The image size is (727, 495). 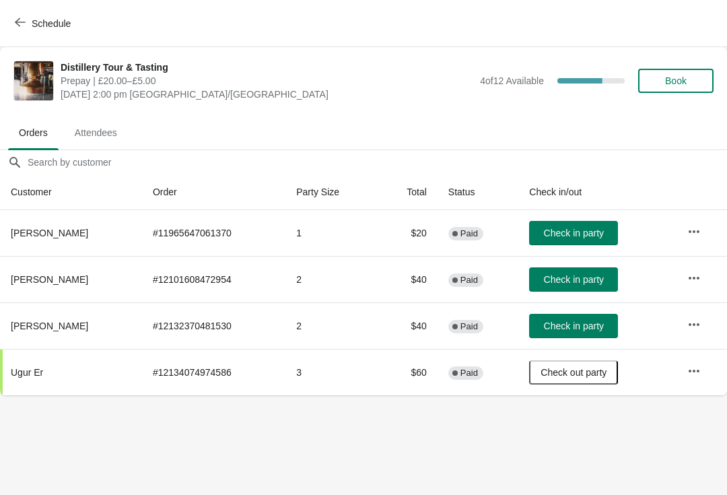 I want to click on td: # 12132370481530, so click(x=213, y=325).